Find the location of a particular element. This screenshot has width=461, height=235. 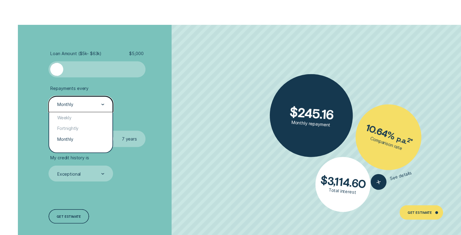

span: My credit history is is located at coordinates (69, 157).